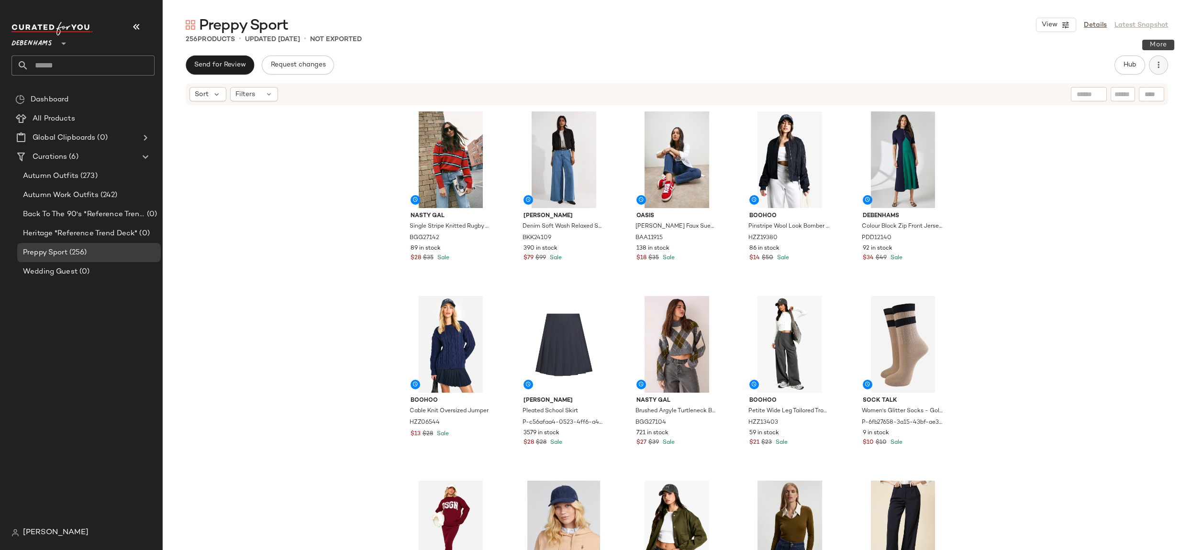 This screenshot has height=550, width=1191. Describe the element at coordinates (1050, 25) in the screenshot. I see `span: View` at that location.